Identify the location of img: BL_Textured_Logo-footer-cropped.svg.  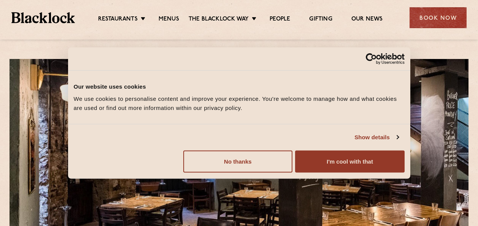
(43, 17).